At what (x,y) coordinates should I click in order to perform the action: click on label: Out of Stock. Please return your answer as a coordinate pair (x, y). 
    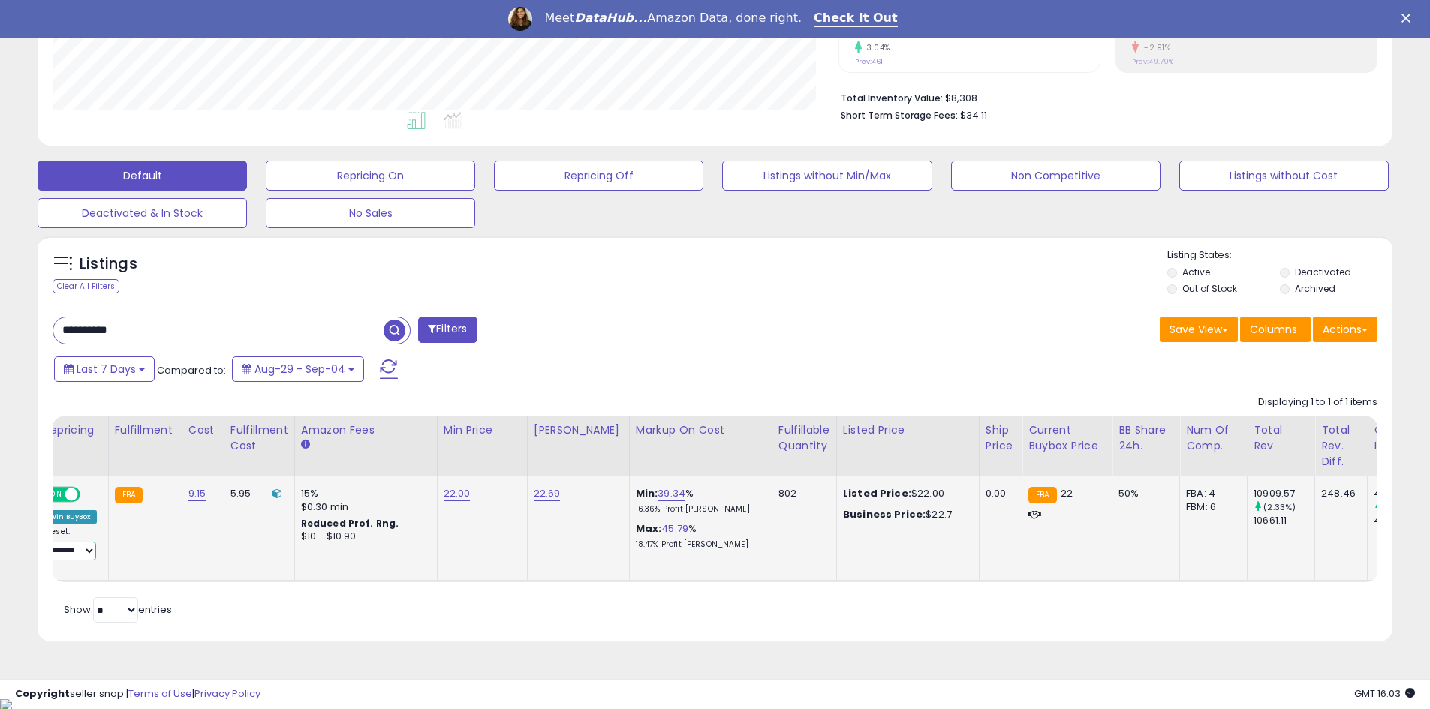
    Looking at the image, I should click on (1209, 288).